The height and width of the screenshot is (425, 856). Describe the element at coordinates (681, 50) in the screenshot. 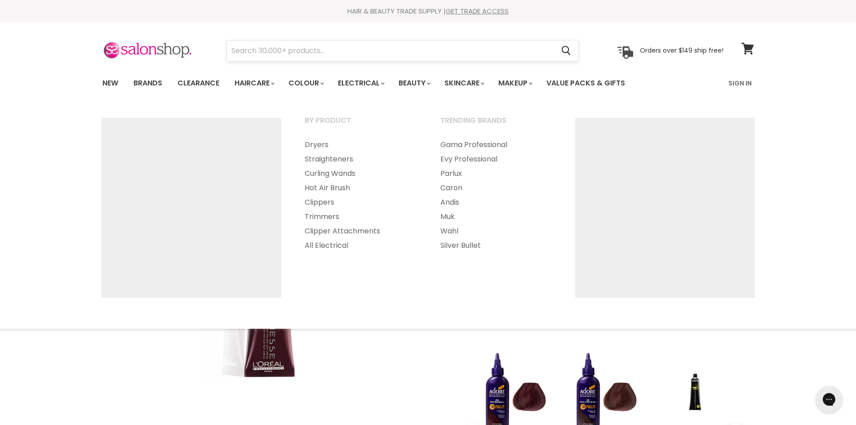

I see `p: Orders over $149 ship free!` at that location.